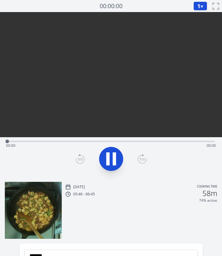 The width and height of the screenshot is (222, 256). Describe the element at coordinates (210, 193) in the screenshot. I see `h2: 58m` at that location.